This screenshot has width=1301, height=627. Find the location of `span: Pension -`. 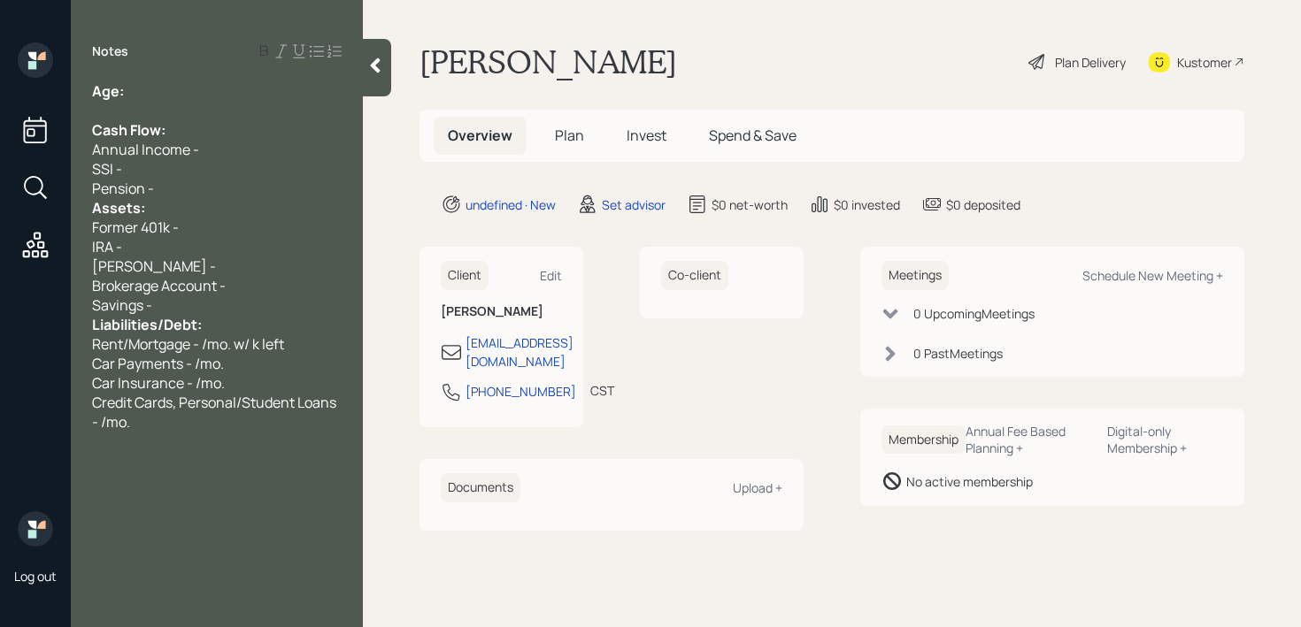

span: Pension - is located at coordinates (123, 188).